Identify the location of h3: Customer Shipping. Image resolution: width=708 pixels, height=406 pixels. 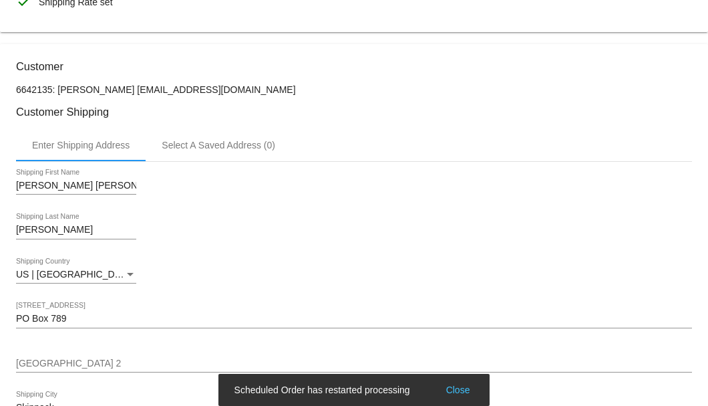
(354, 112).